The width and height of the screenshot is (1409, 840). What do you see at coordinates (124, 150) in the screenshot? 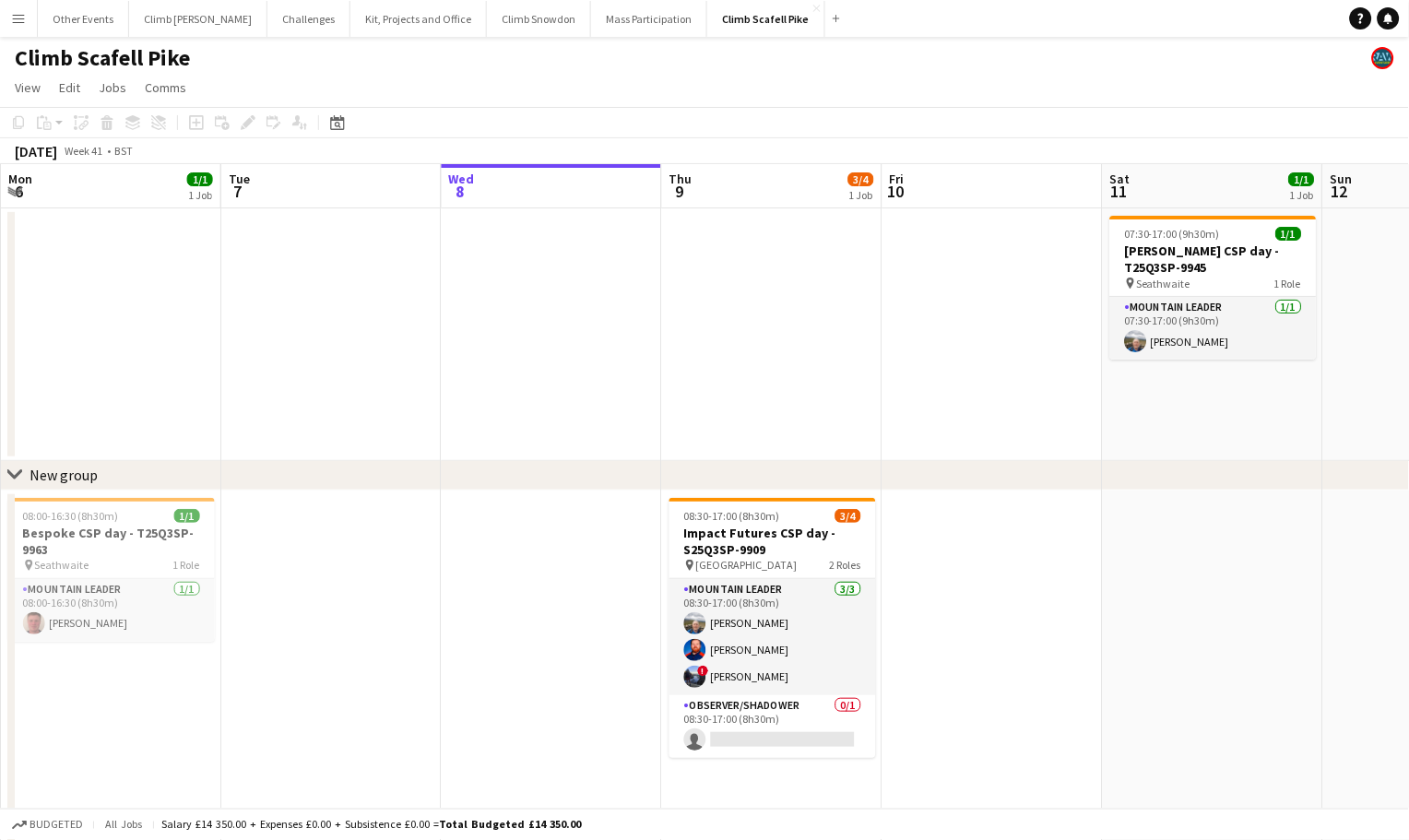
I see `div: BST` at bounding box center [124, 150].